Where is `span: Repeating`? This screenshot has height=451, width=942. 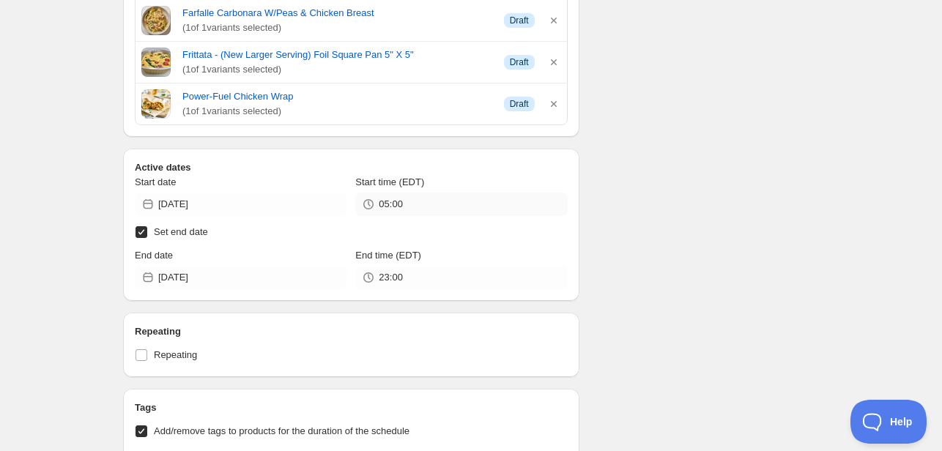 span: Repeating is located at coordinates (175, 355).